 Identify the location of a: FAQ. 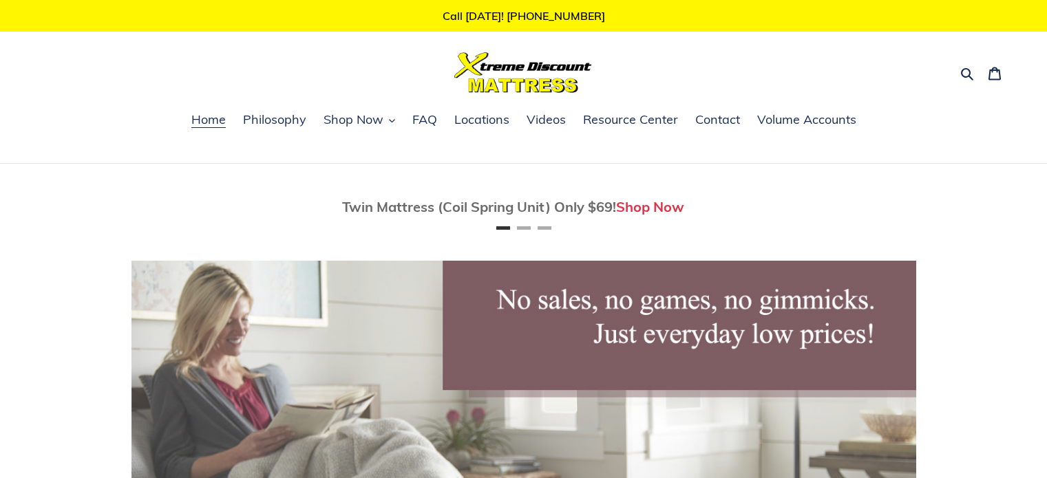
(425, 120).